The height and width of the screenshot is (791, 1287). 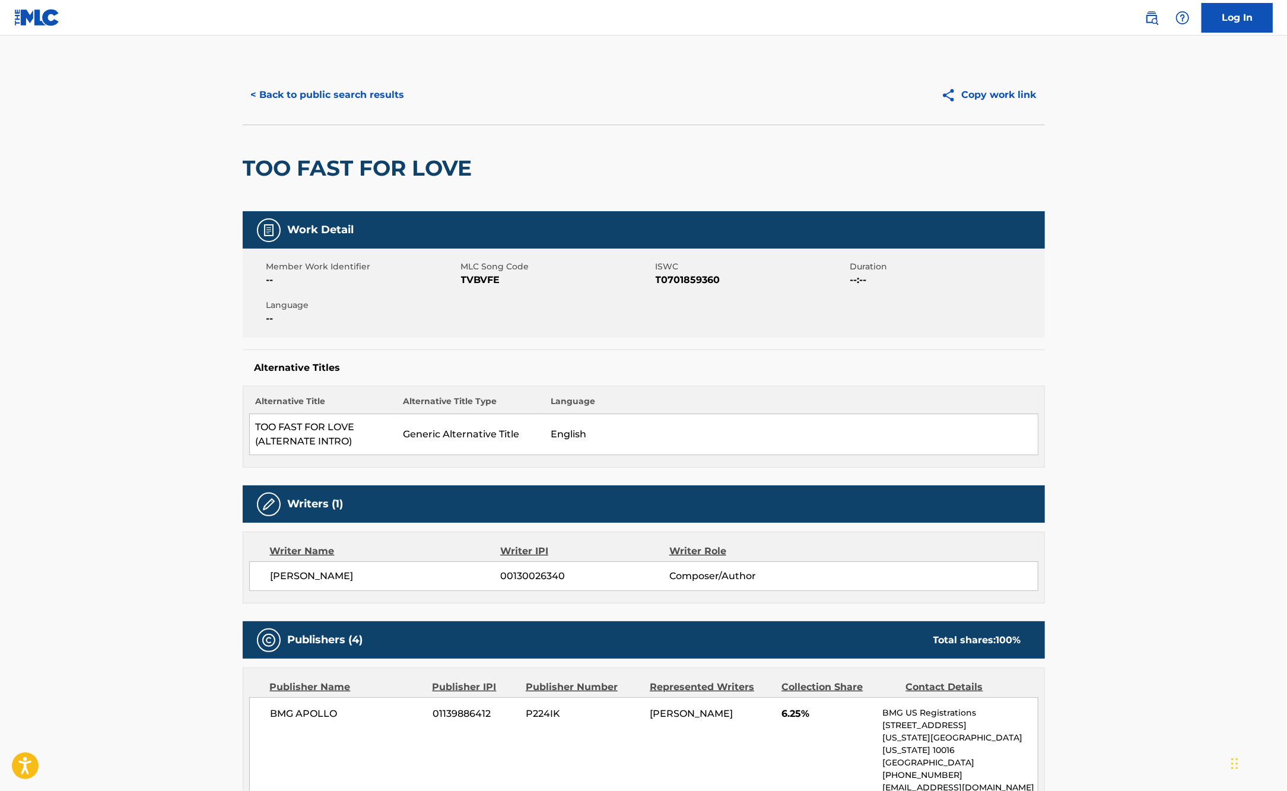 What do you see at coordinates (323, 434) in the screenshot?
I see `td: TOO FAST FOR LOVE (ALTERNATE INTRO)` at bounding box center [323, 434].